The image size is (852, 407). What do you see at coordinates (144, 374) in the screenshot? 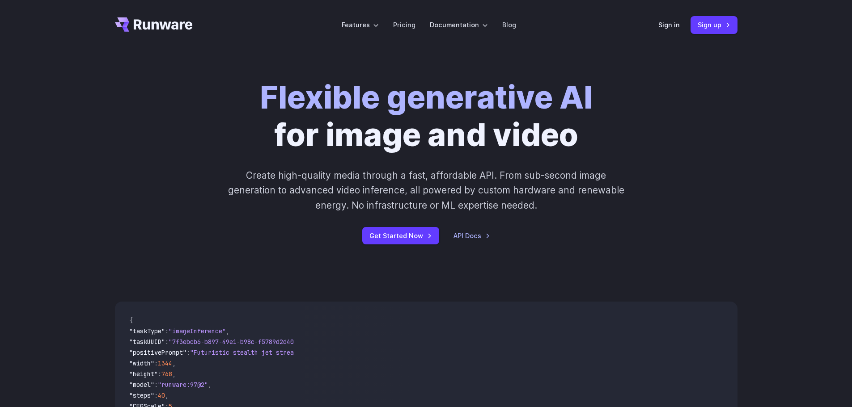
I see `span: "height"` at bounding box center [144, 374].